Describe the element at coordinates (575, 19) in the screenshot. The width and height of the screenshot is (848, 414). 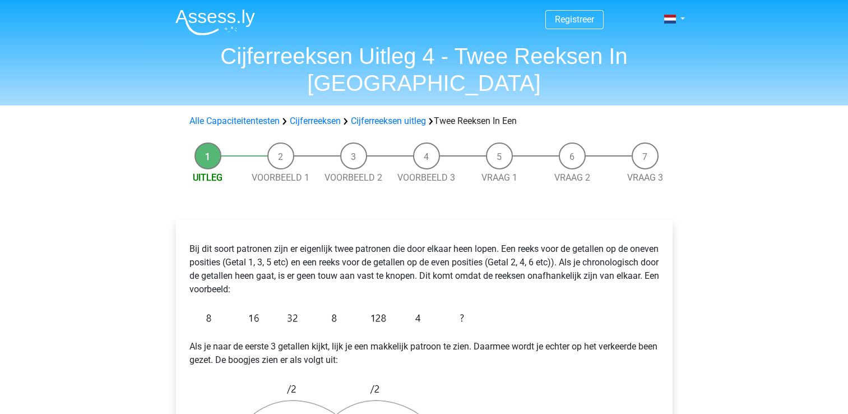
I see `a: Registreer` at that location.